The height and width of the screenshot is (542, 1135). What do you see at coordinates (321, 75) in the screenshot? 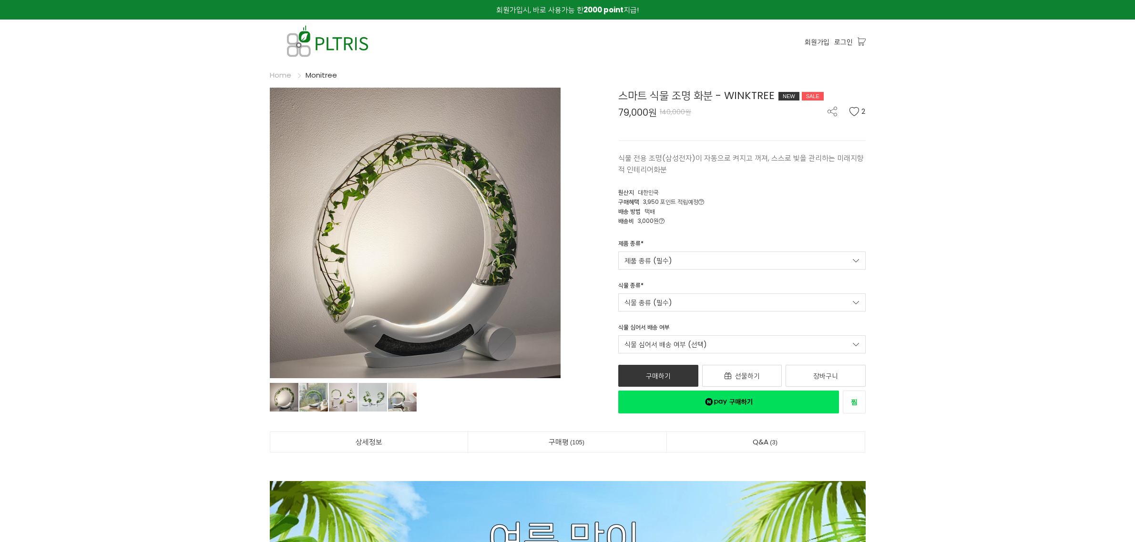
I see `a: Monitree` at bounding box center [321, 75].